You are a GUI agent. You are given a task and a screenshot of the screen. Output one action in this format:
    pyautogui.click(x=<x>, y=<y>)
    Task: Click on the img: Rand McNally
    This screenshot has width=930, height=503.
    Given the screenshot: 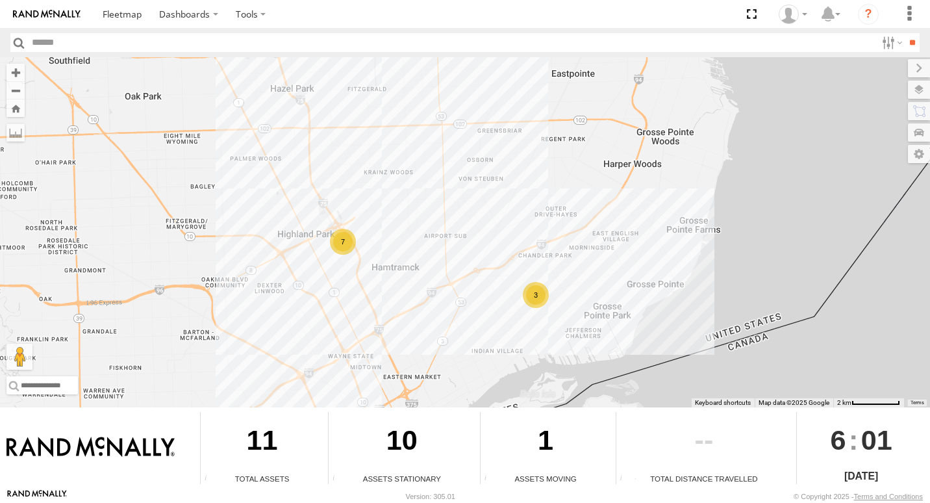 What is the action you would take?
    pyautogui.click(x=90, y=448)
    